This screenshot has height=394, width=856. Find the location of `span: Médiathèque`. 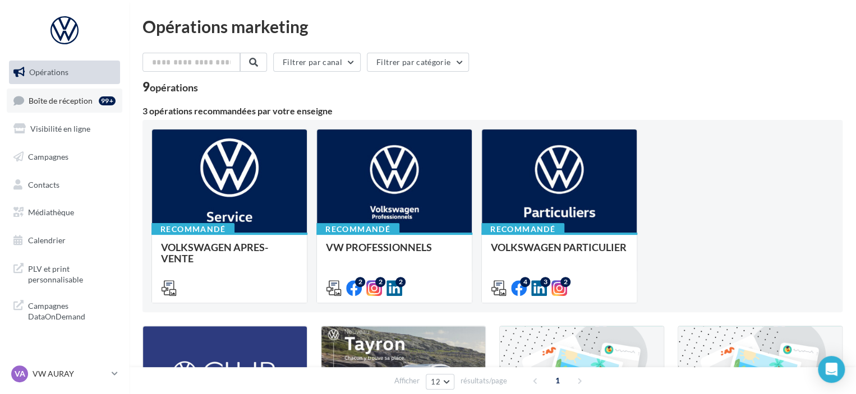

span: Médiathèque is located at coordinates (51, 212).